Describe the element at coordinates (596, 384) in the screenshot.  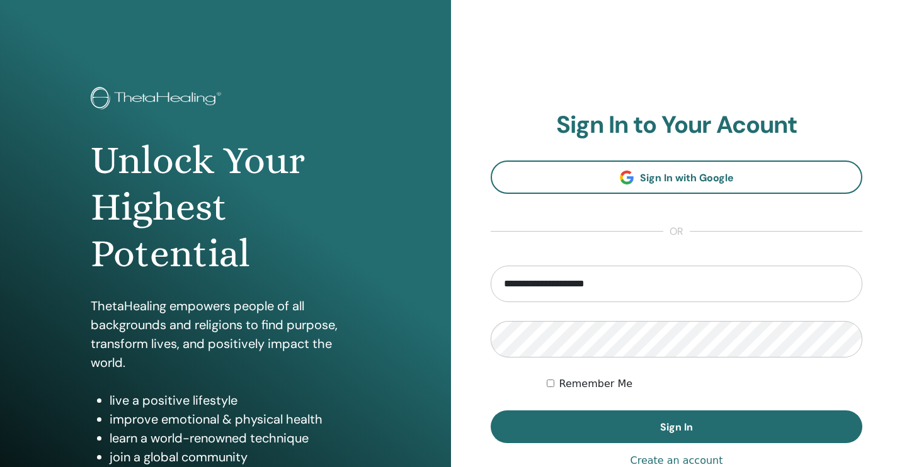
I see `label: Remember Me` at that location.